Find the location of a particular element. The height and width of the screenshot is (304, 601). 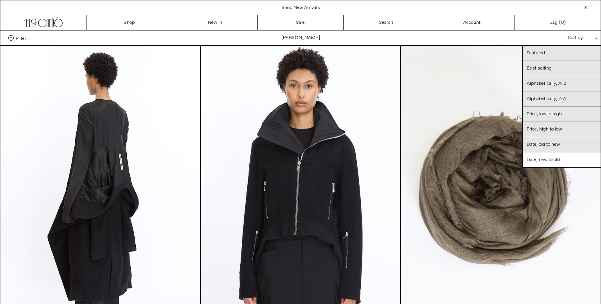

a: Alphabetically, Z-A is located at coordinates (561, 99).